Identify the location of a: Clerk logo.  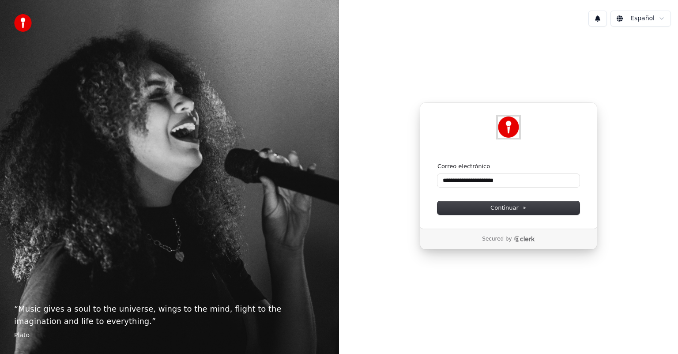
(524, 239).